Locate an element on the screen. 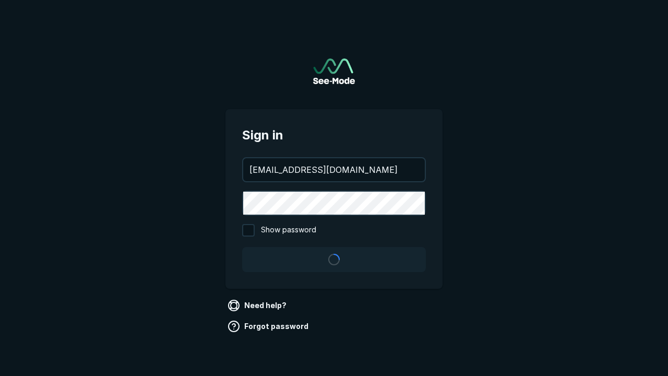 The height and width of the screenshot is (376, 668). span: Sign in is located at coordinates (334, 135).